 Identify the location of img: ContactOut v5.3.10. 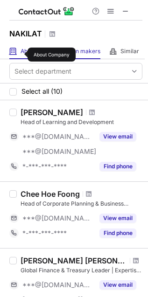
(47, 11).